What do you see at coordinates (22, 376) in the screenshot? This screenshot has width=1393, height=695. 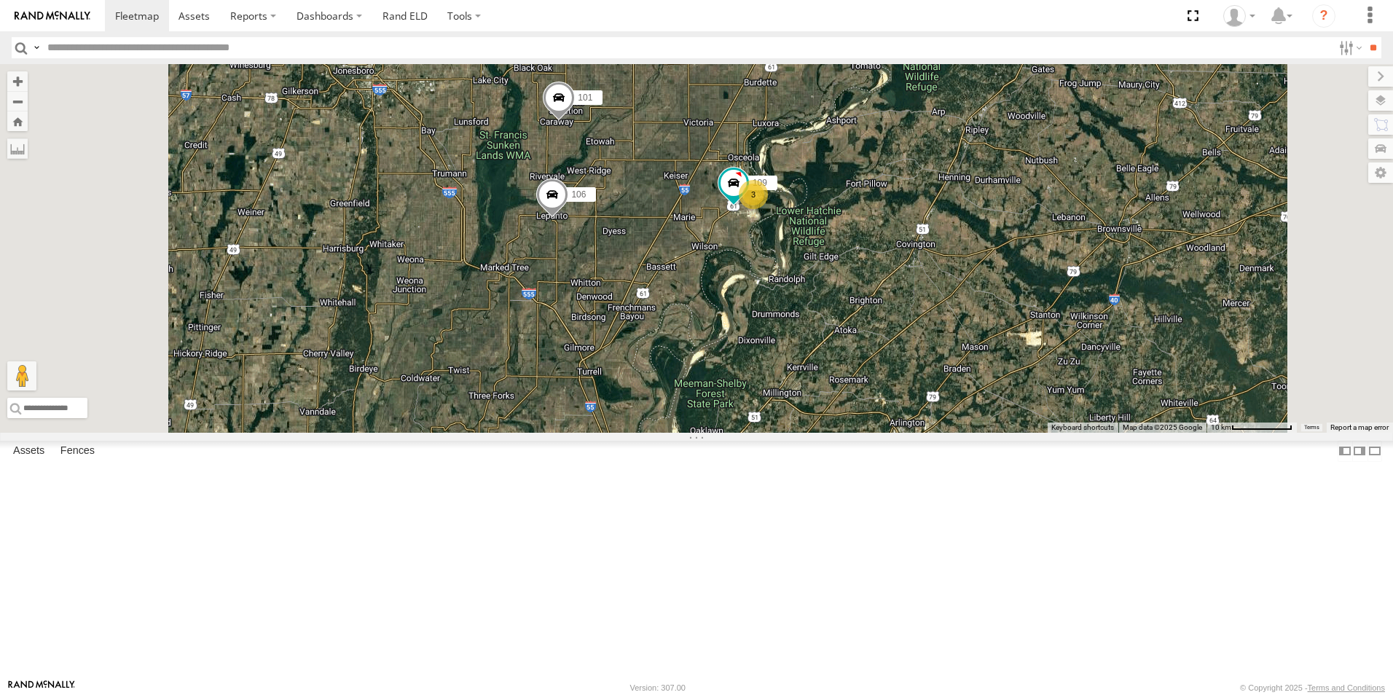 I see `button: Drag Pegman onto the map to open Street View` at bounding box center [22, 376].